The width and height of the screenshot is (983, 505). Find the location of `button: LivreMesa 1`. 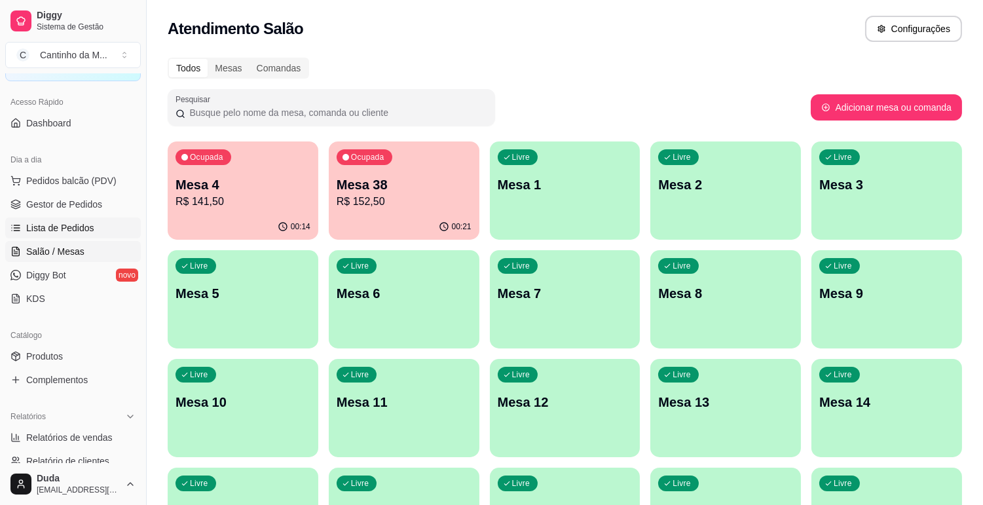

button: LivreMesa 1 is located at coordinates (565, 191).